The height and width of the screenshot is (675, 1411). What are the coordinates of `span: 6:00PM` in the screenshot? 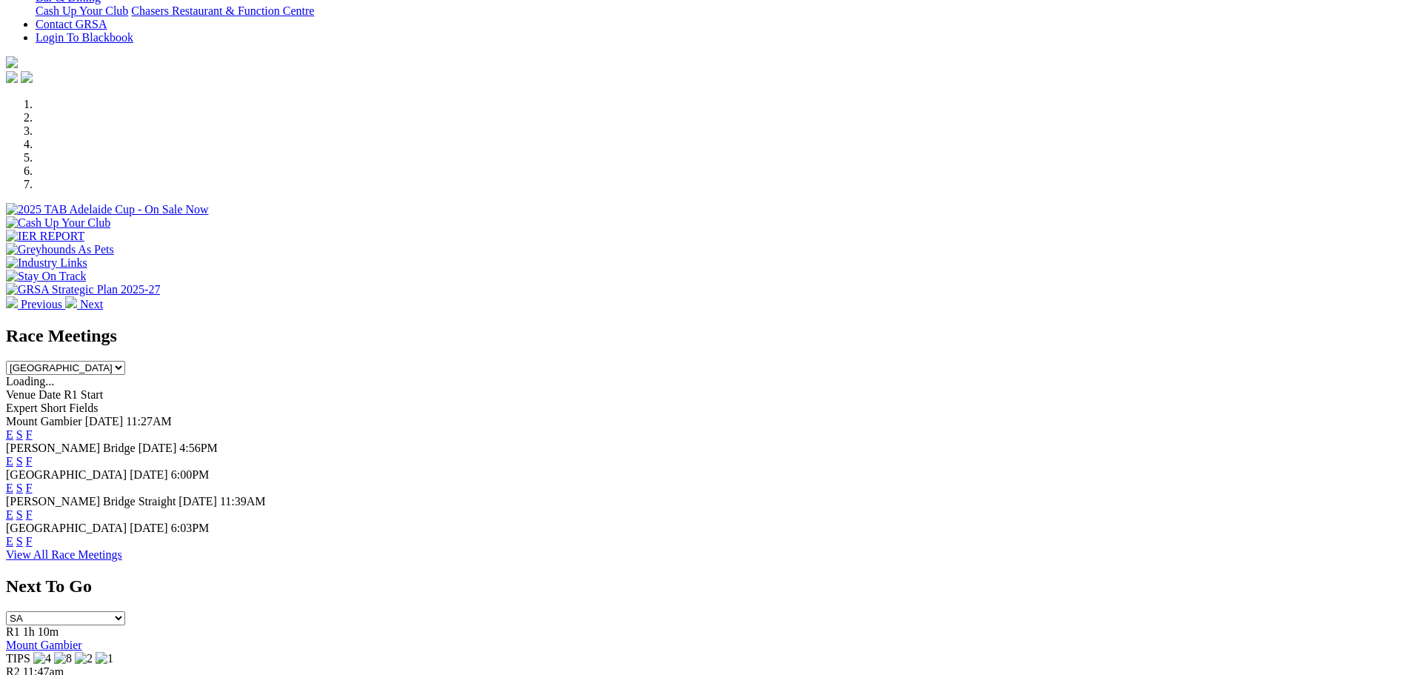 It's located at (190, 474).